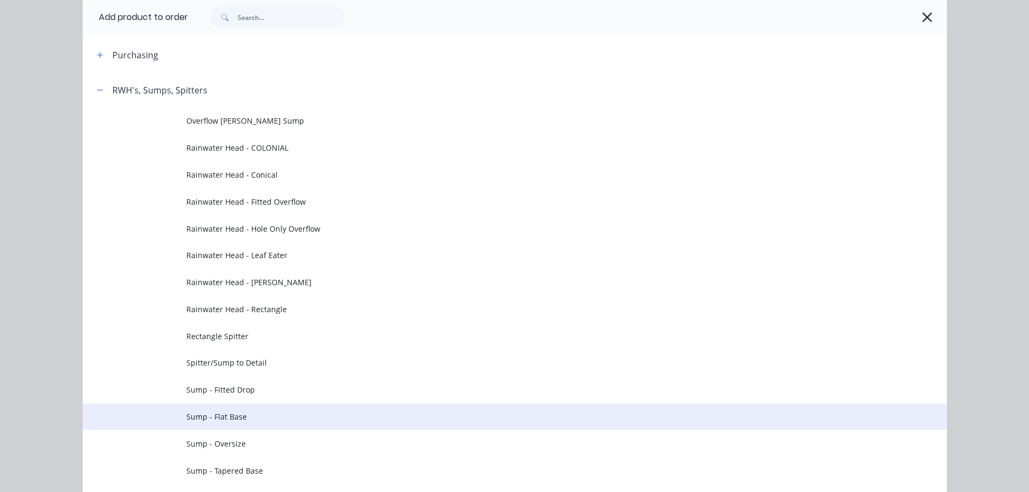 The image size is (1029, 492). I want to click on span: Rainwater Head - Hole Only Overflow, so click(491, 229).